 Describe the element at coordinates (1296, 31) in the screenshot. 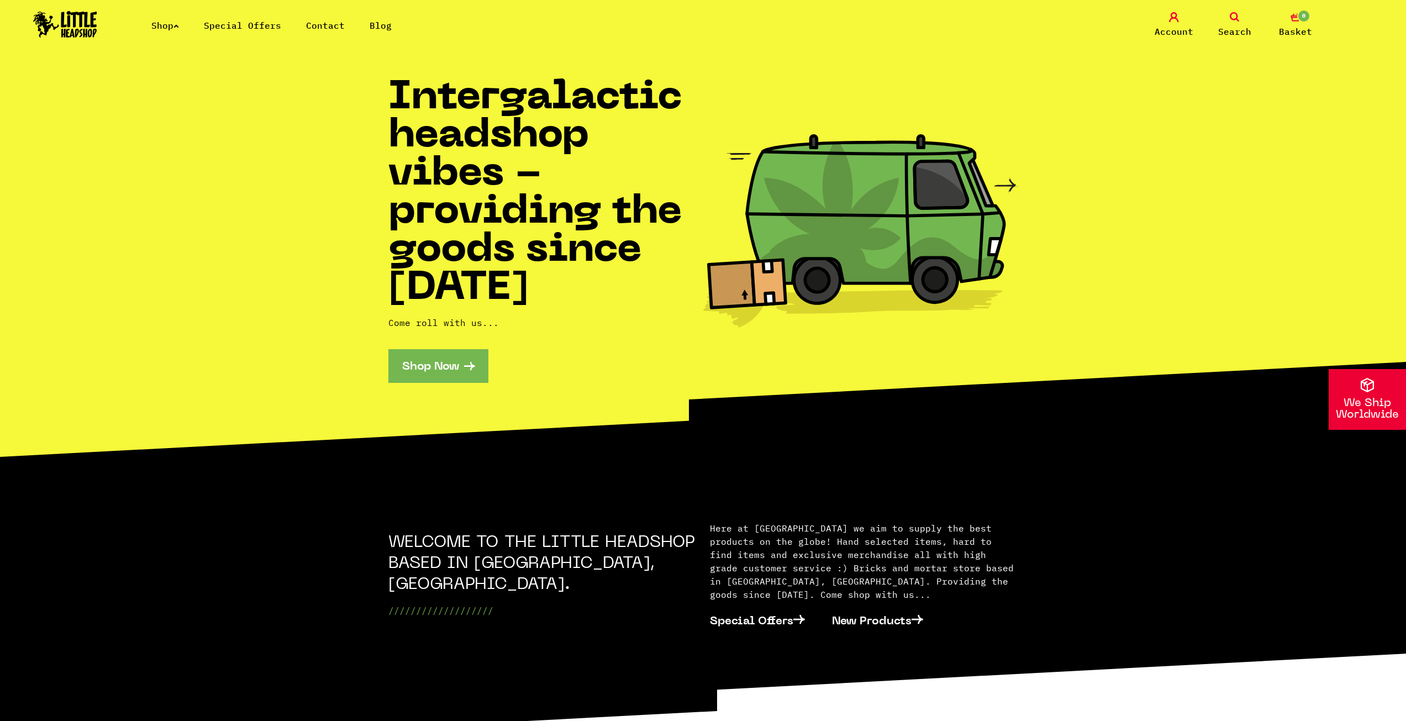

I see `span: Basket` at that location.